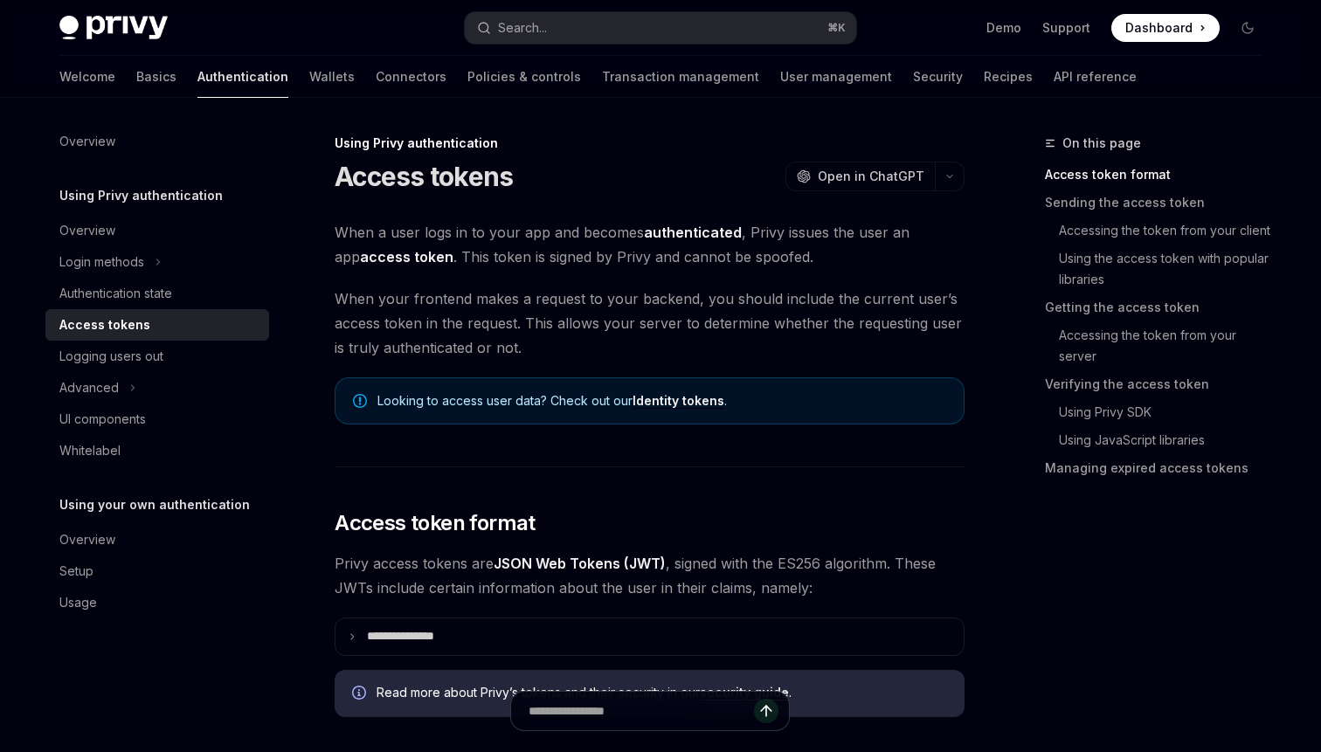  What do you see at coordinates (157, 293) in the screenshot?
I see `a: Authentication state` at bounding box center [157, 293].